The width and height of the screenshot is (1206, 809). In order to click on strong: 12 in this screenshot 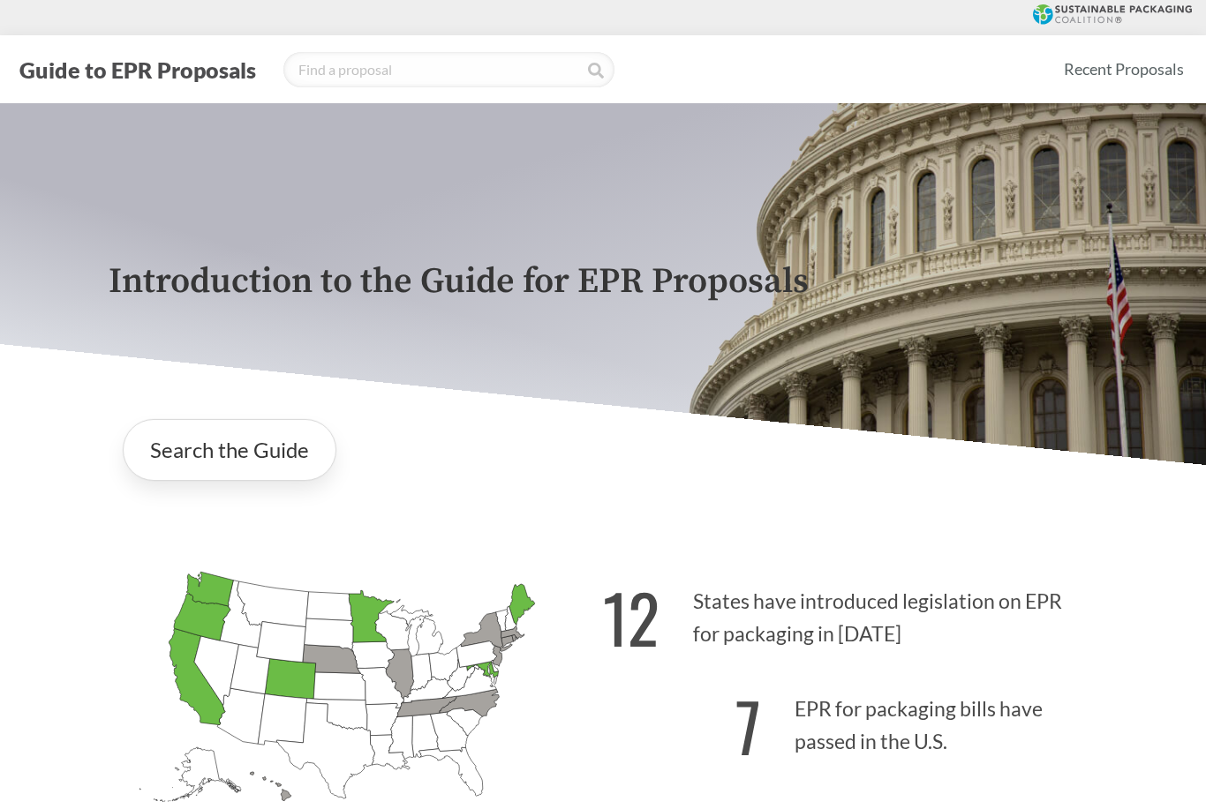, I will do `click(631, 617)`.